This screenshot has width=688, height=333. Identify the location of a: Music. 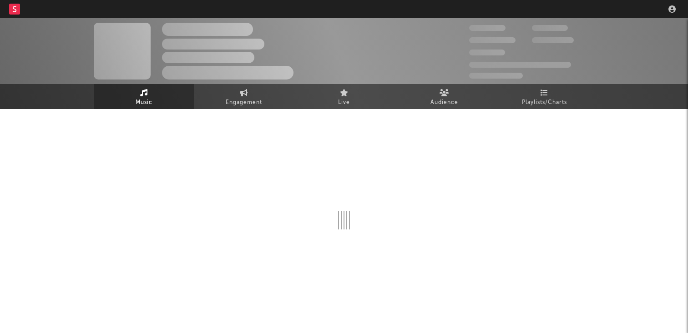
(144, 96).